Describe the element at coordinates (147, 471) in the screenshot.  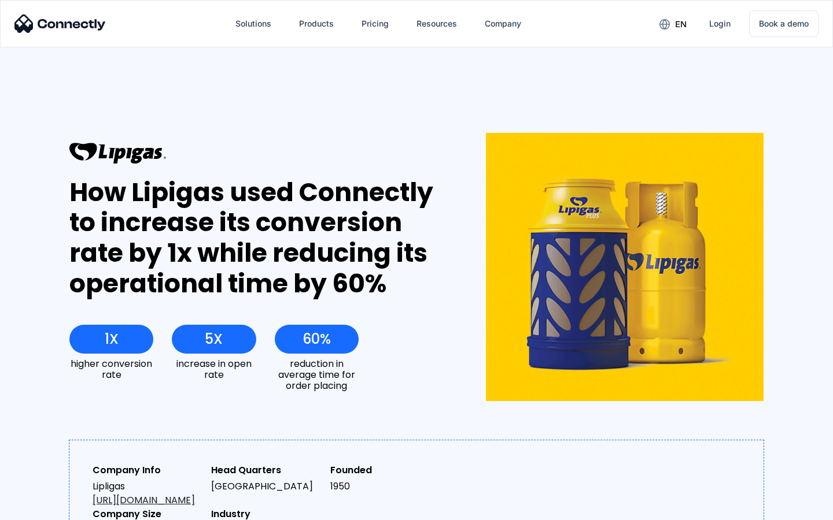
I see `div: Company Info` at that location.